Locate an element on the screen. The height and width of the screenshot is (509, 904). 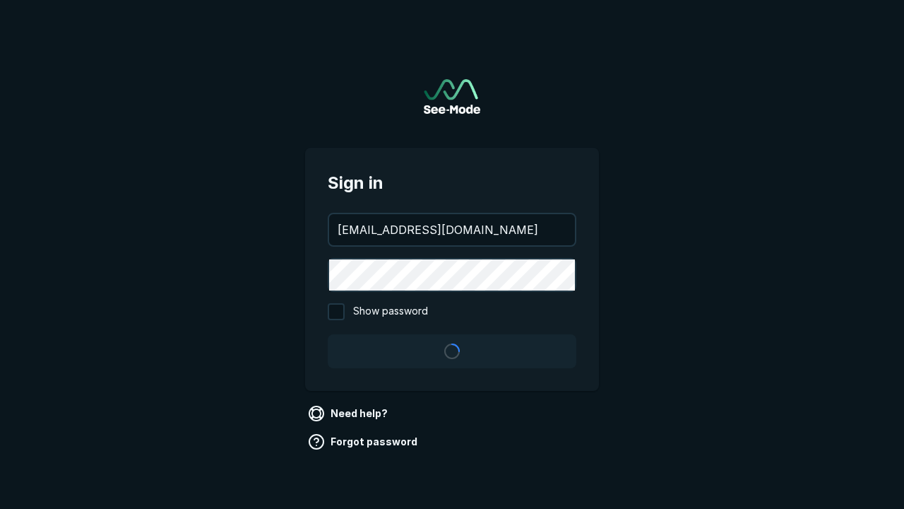
input: your@email.com is located at coordinates (452, 230).